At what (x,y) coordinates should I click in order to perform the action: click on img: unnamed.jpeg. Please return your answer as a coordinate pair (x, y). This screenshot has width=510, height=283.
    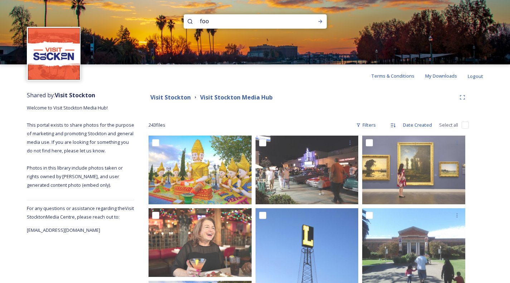
    Looking at the image, I should click on (54, 54).